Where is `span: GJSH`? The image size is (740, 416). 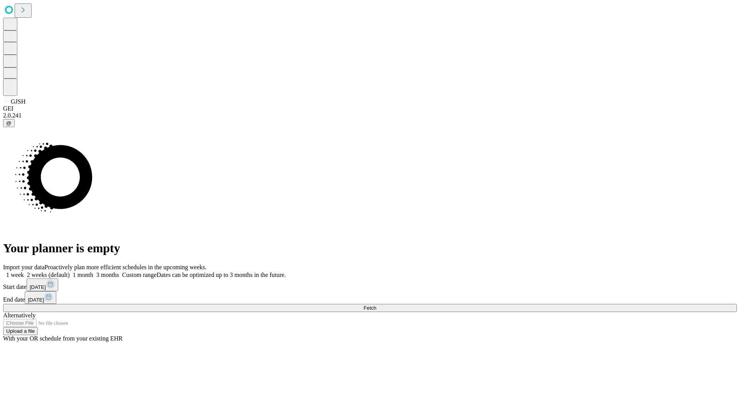 span: GJSH is located at coordinates (18, 101).